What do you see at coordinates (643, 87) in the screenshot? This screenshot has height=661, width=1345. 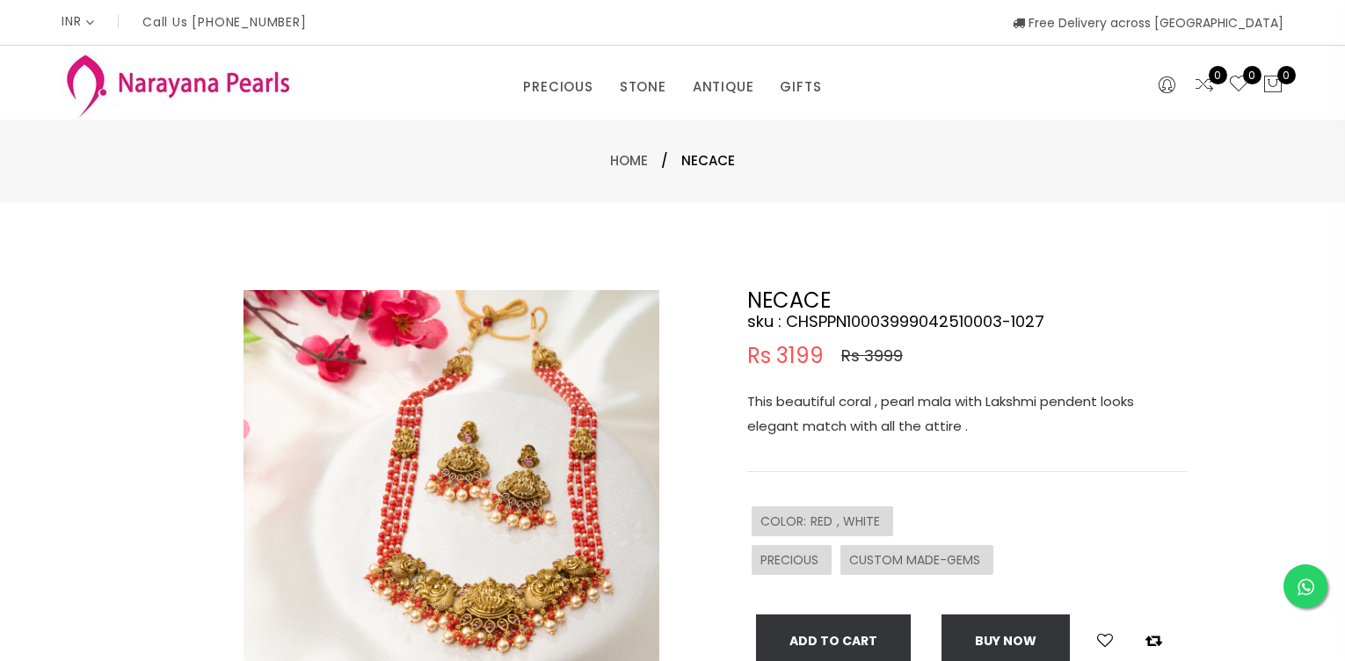 I see `a: STONE` at bounding box center [643, 87].